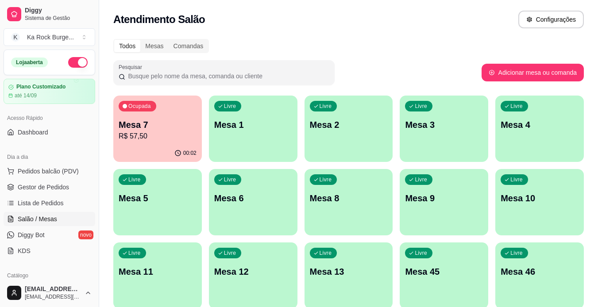 The width and height of the screenshot is (598, 307). What do you see at coordinates (551, 19) in the screenshot?
I see `button: Configurações` at bounding box center [551, 19].